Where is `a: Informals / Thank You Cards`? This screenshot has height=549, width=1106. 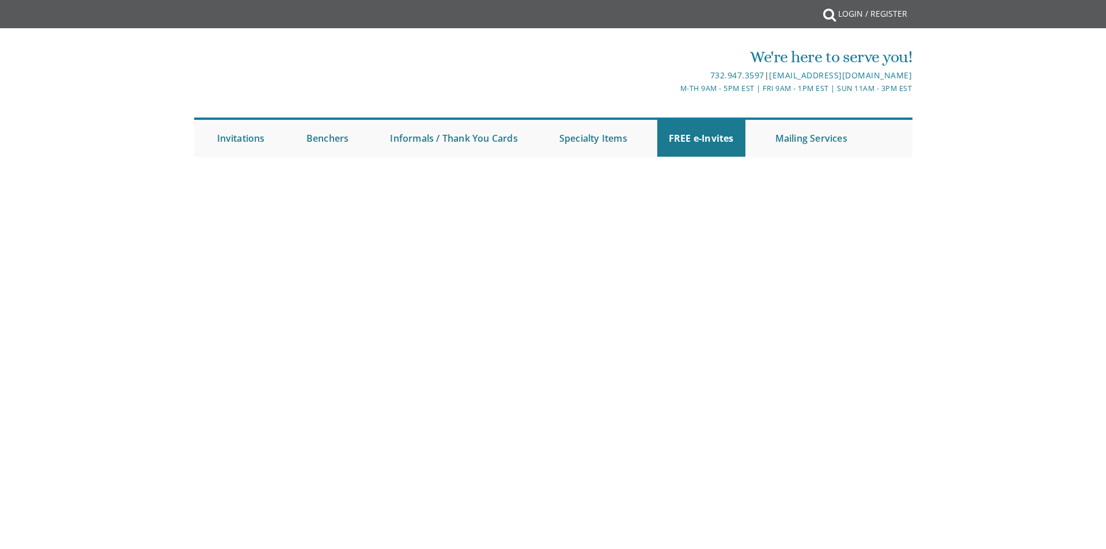
a: Informals / Thank You Cards is located at coordinates (454, 138).